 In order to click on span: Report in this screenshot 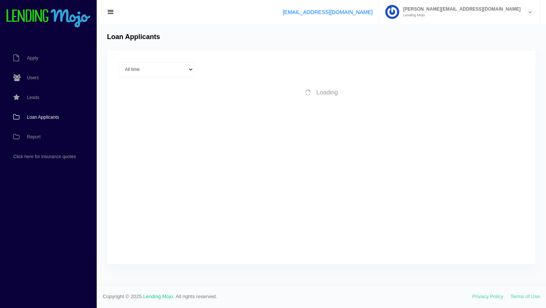, I will do `click(34, 137)`.